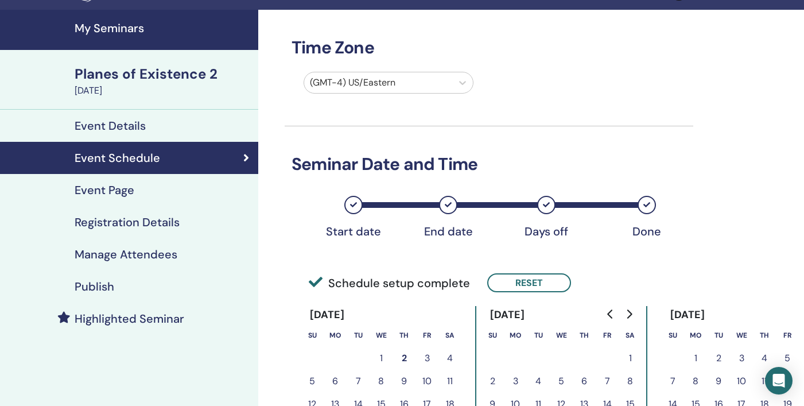  What do you see at coordinates (489, 164) in the screenshot?
I see `h3: Seminar Date and Time` at bounding box center [489, 164].